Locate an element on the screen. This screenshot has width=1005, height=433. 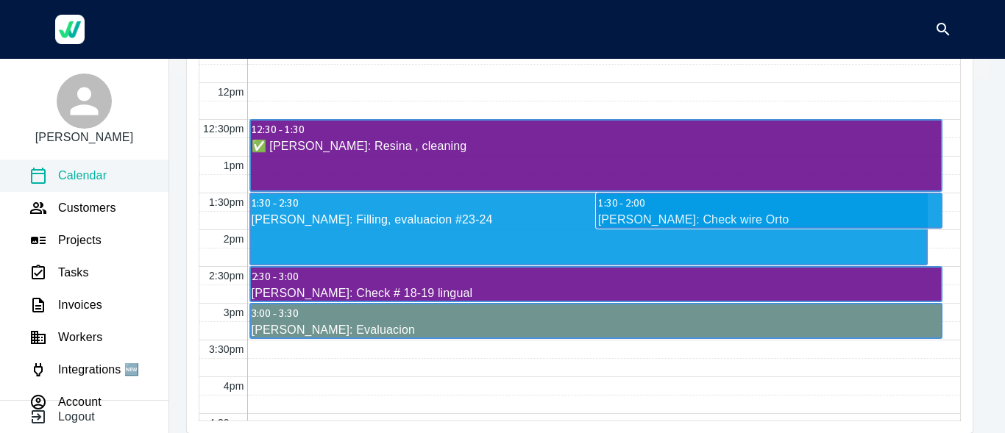
a: Customers is located at coordinates (73, 208).